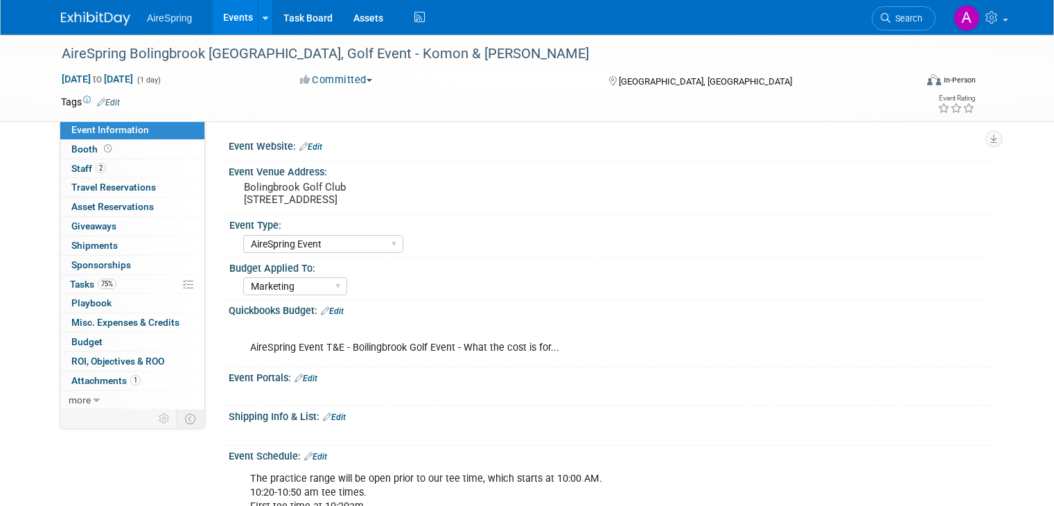 Image resolution: width=1054 pixels, height=506 pixels. Describe the element at coordinates (610, 145) in the screenshot. I see `div: Event Website:` at that location.